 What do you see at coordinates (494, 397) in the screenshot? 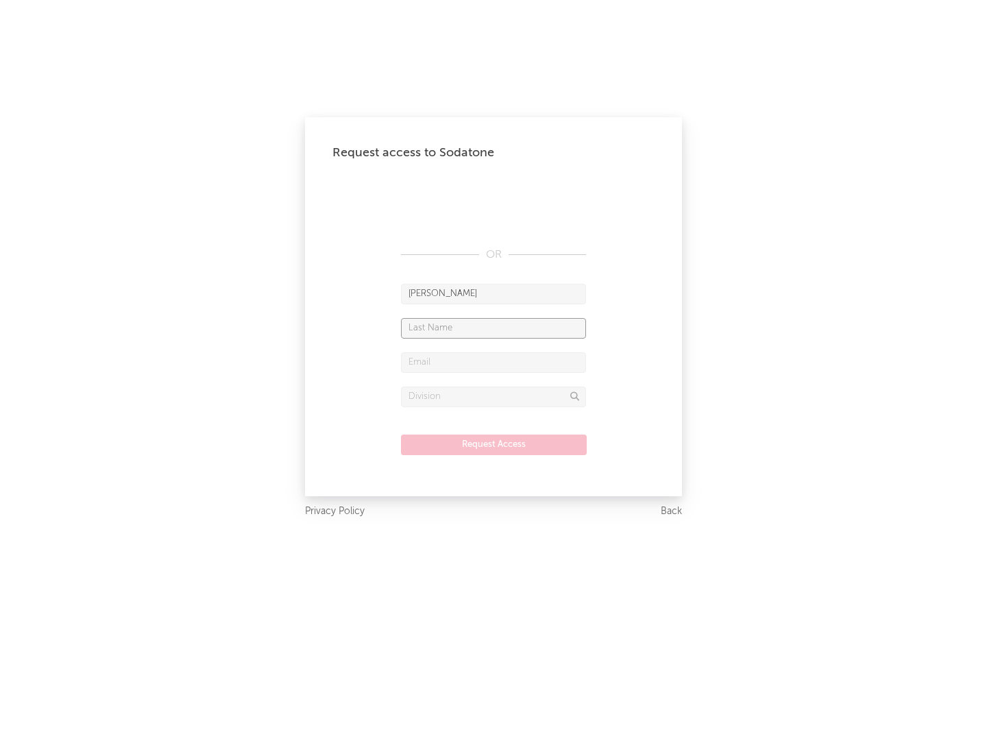
I see `input: Division` at bounding box center [494, 397].